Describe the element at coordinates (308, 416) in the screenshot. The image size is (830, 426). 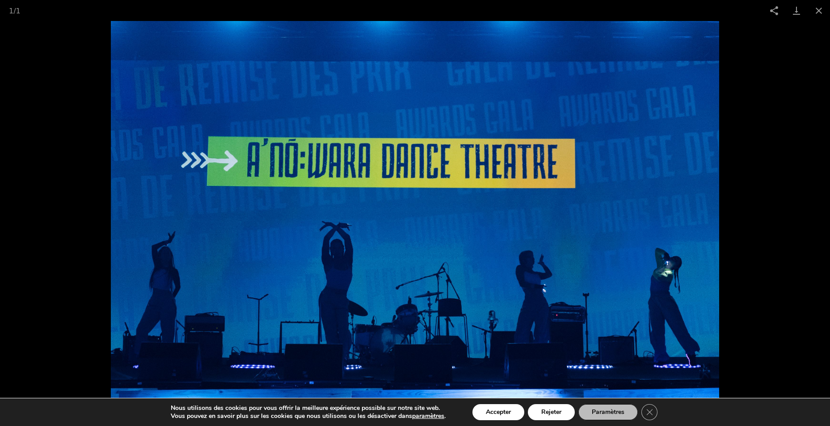
I see `p: Vous pouvez en savoir plus sur les cookies que nous utilisons ou les désactiver dans .` at that location.